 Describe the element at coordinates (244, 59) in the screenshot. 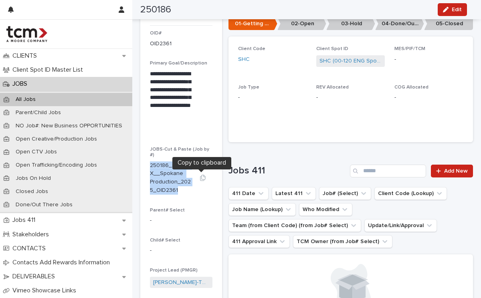

I see `a: SHC` at that location.